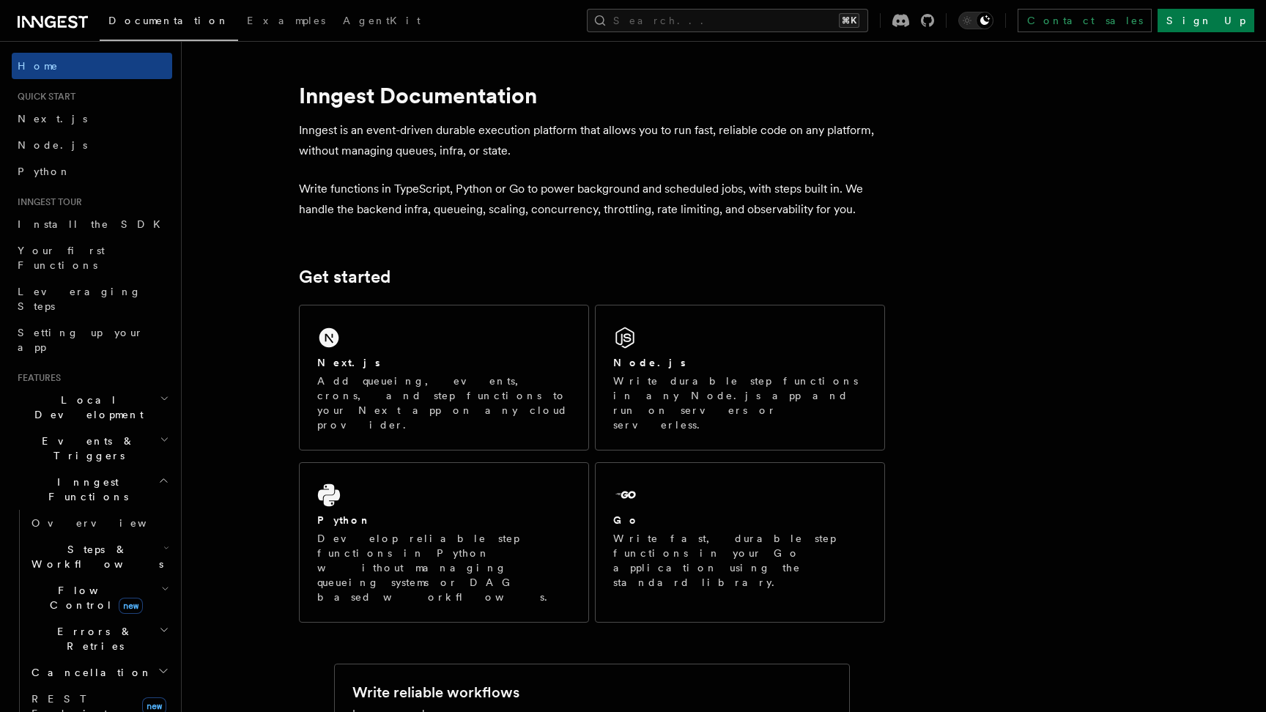 Image resolution: width=1266 pixels, height=712 pixels. I want to click on p: Develop reliable step functions in Python without managing queueing systems or DAG based workflows., so click(444, 568).